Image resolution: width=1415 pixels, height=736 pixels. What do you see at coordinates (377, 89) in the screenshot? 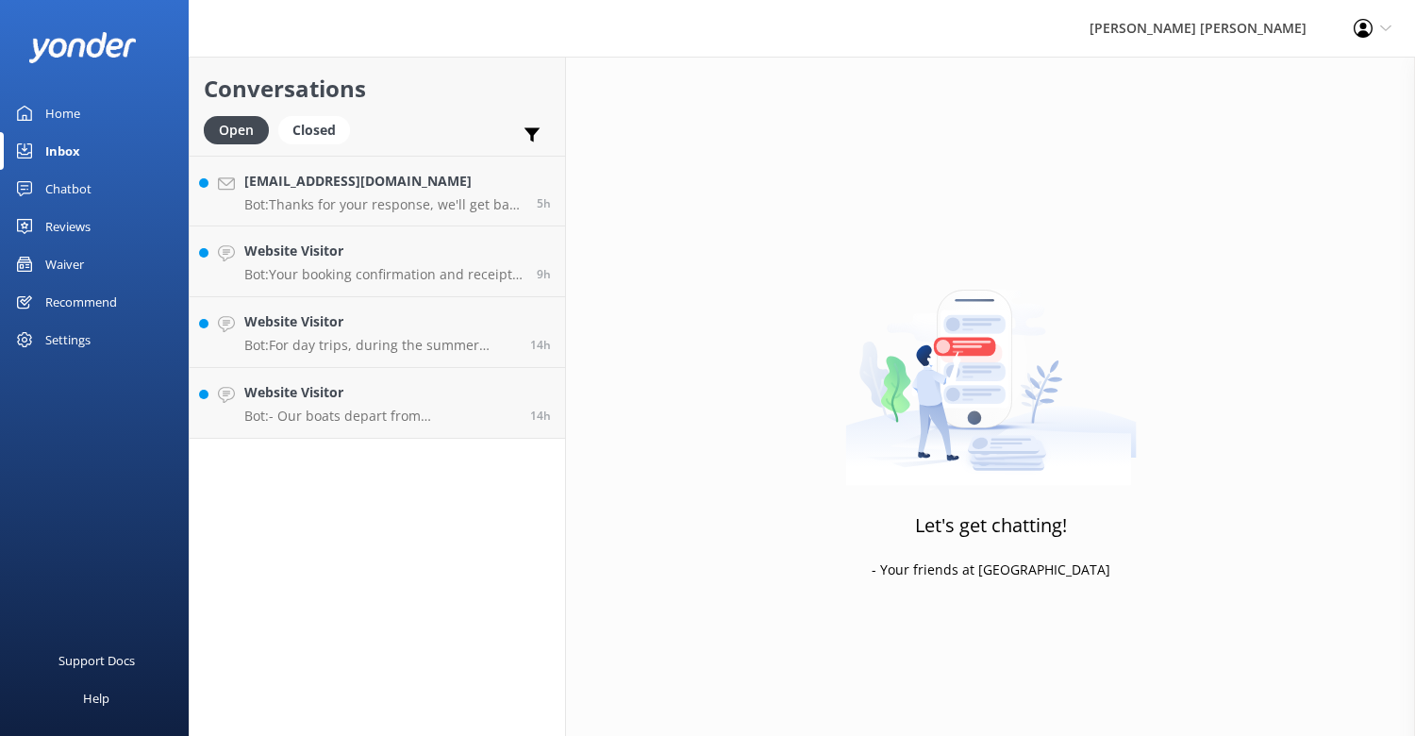
I see `h2: Conversations` at bounding box center [377, 89].